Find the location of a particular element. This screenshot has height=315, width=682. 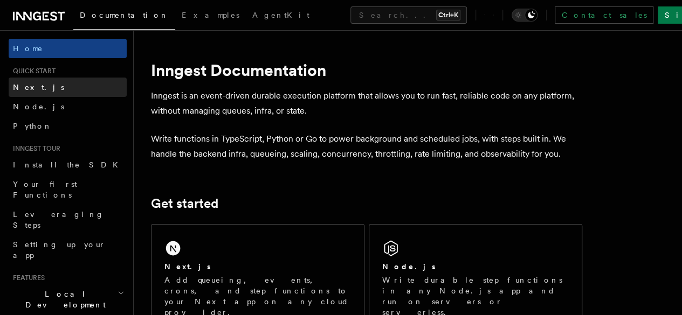

span: Documentation is located at coordinates (124, 15).